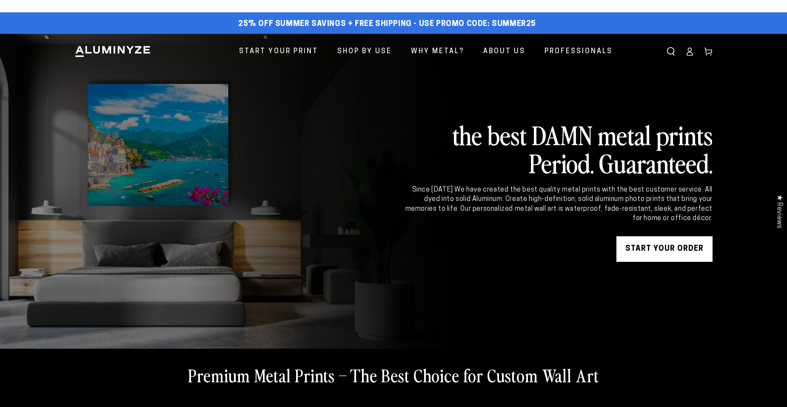 The image size is (787, 407). Describe the element at coordinates (779, 211) in the screenshot. I see `div: Click to open Judge.me floating reviews tab` at that location.